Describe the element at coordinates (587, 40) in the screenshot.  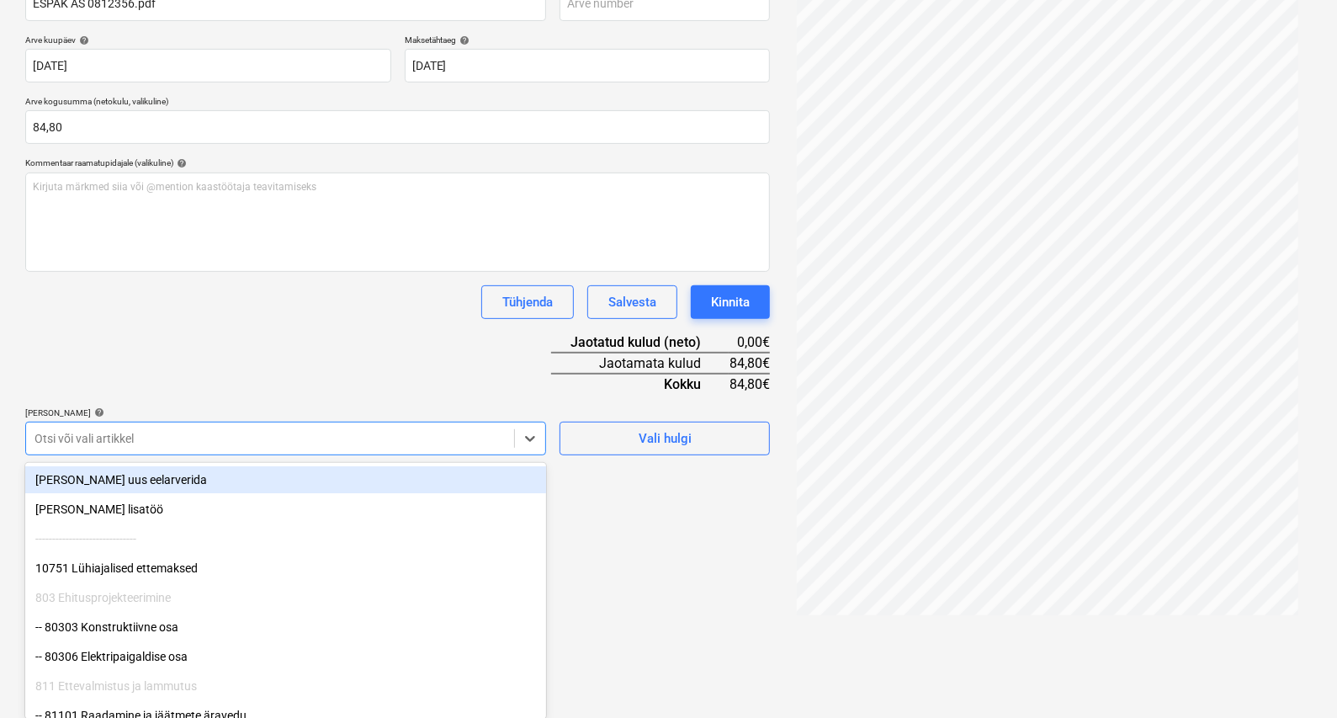
I see `div: Maksetähtaeg` at that location.